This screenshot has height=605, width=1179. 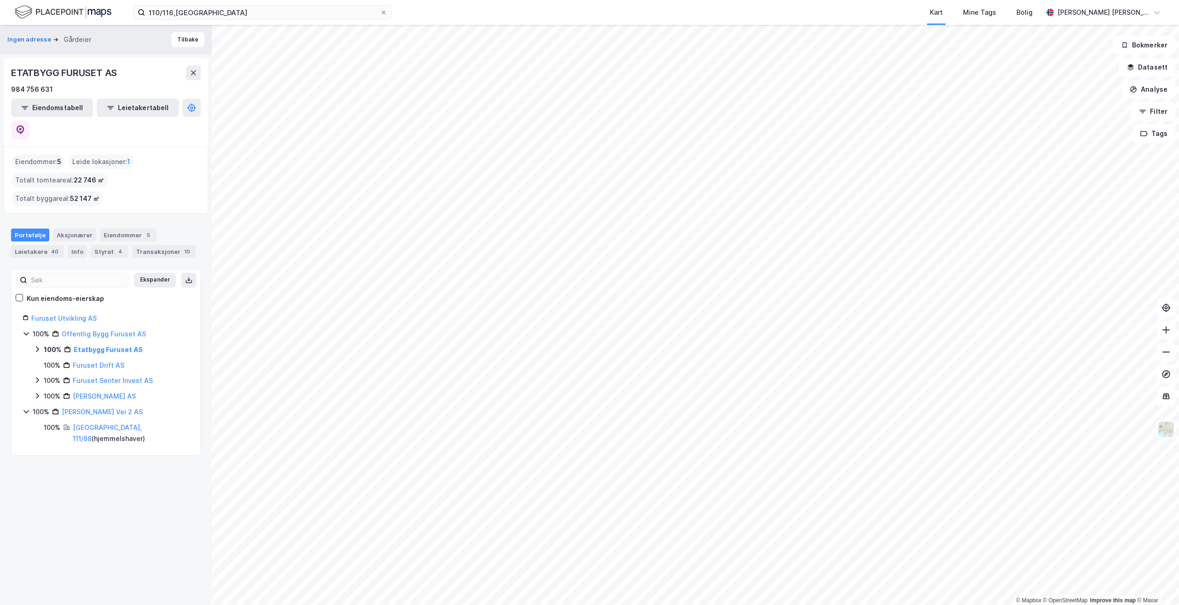 What do you see at coordinates (57, 198) in the screenshot?
I see `div: Totalt byggareal :` at bounding box center [57, 198].